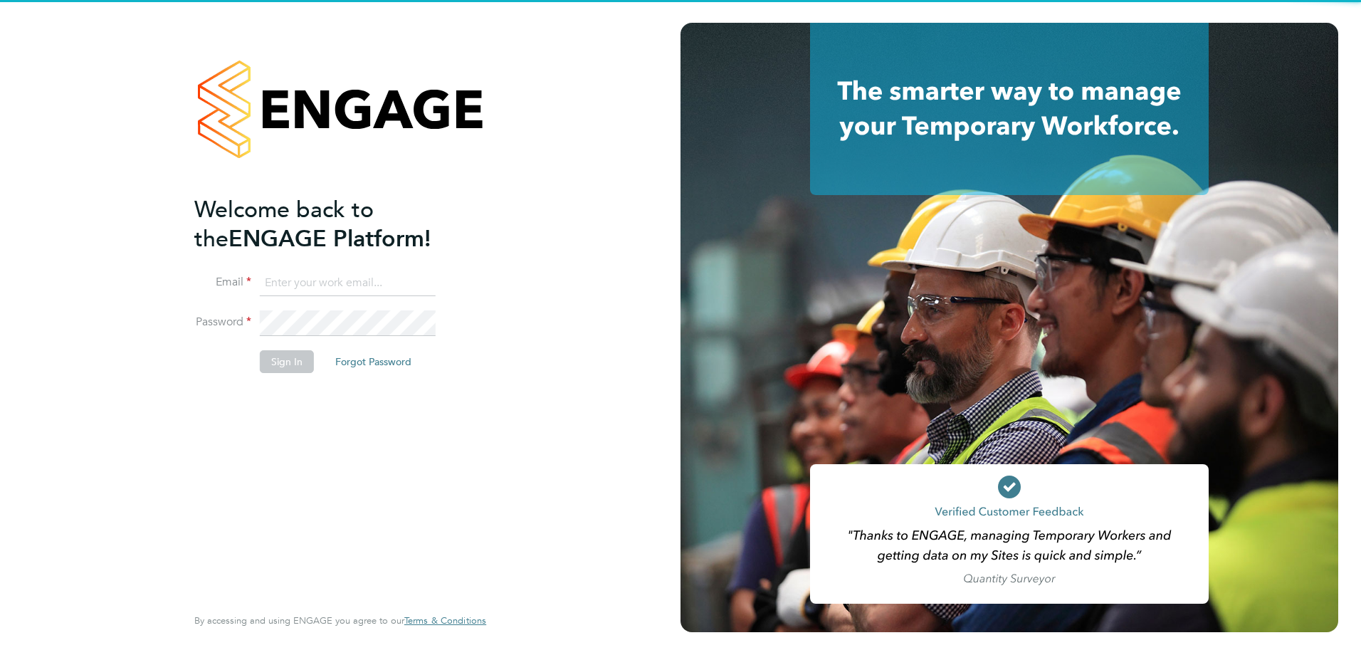 This screenshot has height=655, width=1361. I want to click on span: Terms & Conditions, so click(445, 620).